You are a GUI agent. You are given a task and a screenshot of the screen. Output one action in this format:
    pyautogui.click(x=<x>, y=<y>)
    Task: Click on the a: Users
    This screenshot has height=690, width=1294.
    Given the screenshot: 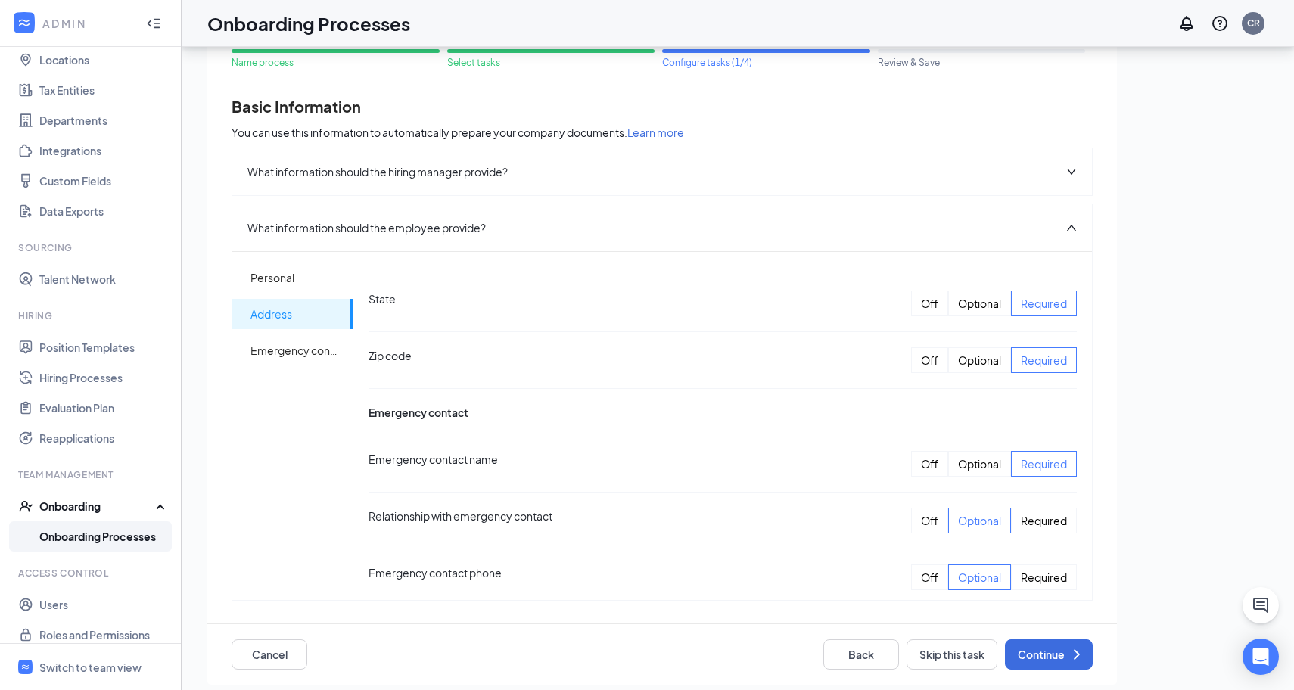 What is the action you would take?
    pyautogui.click(x=104, y=604)
    